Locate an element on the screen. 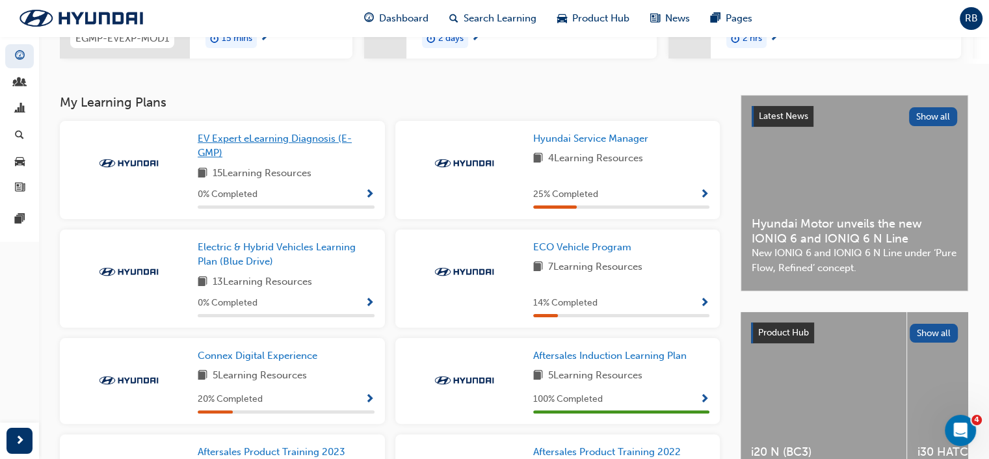 Image resolution: width=989 pixels, height=459 pixels. span: 15 mins is located at coordinates (237, 38).